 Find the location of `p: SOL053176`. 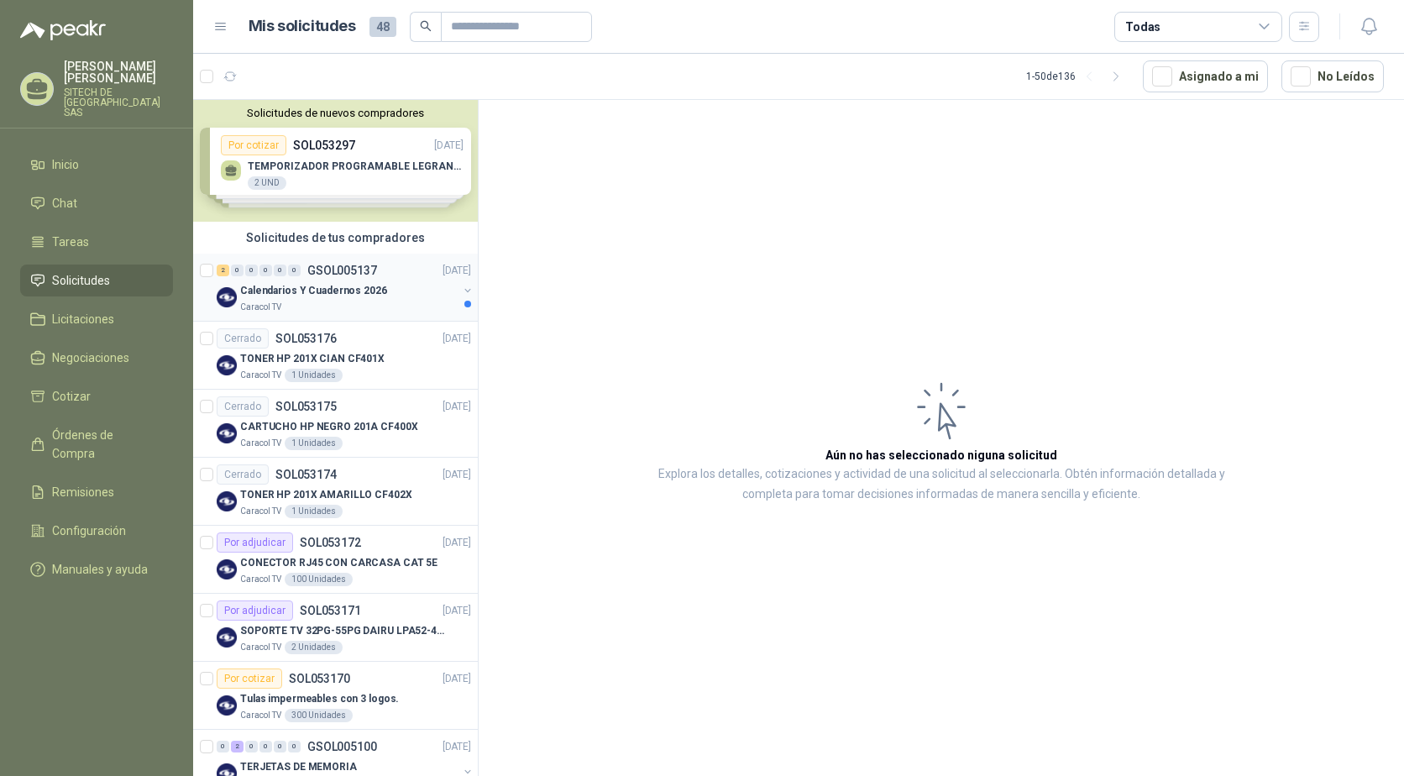

p: SOL053176 is located at coordinates (306, 338).